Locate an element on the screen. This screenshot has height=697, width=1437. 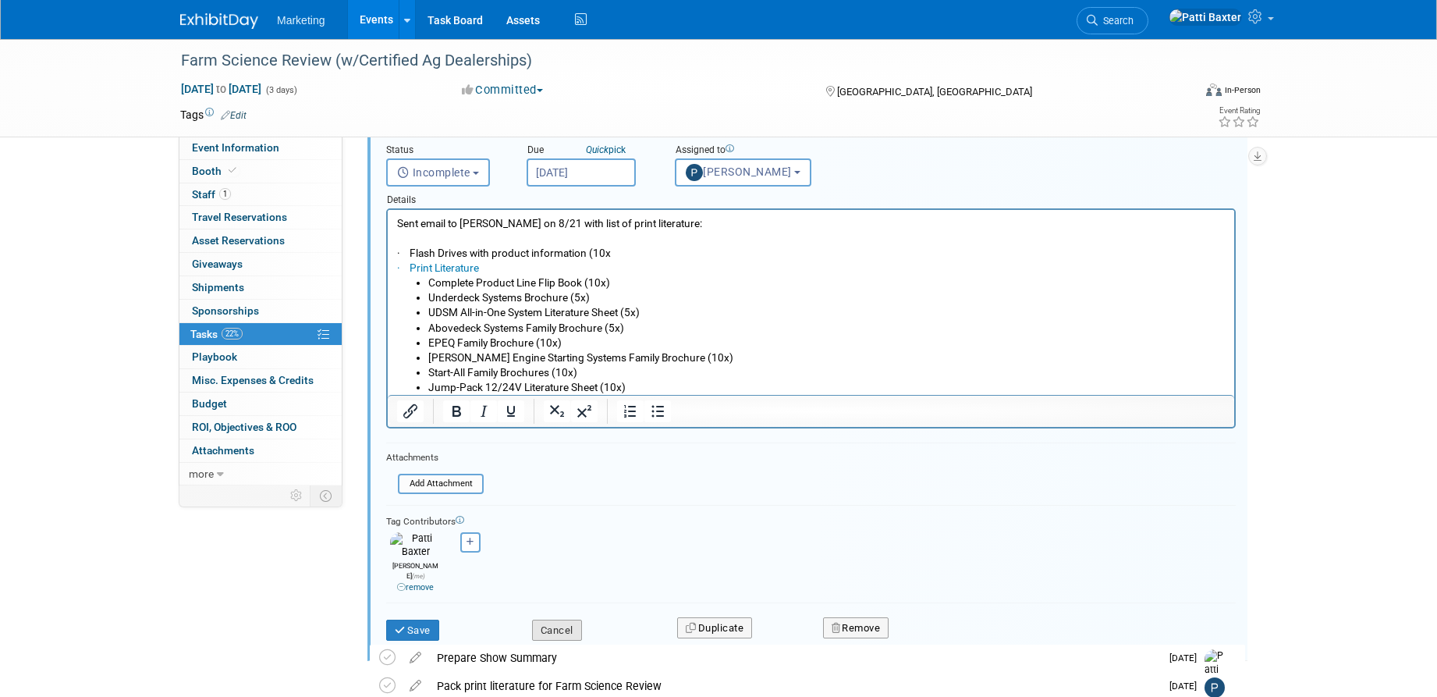
li: Underdeck Systems Brochure (5x) is located at coordinates (439, 87).